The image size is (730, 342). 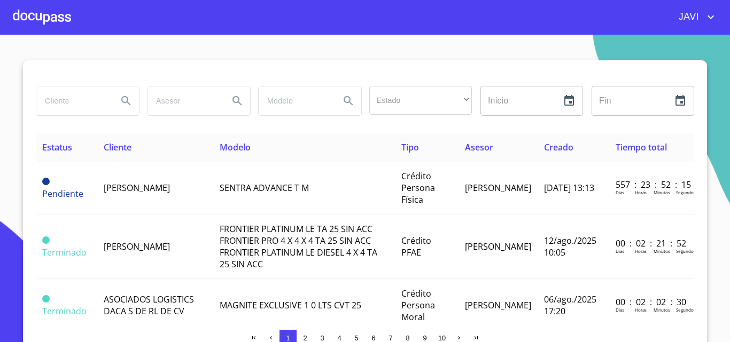 What do you see at coordinates (442, 338) in the screenshot?
I see `span: 10` at bounding box center [442, 338].